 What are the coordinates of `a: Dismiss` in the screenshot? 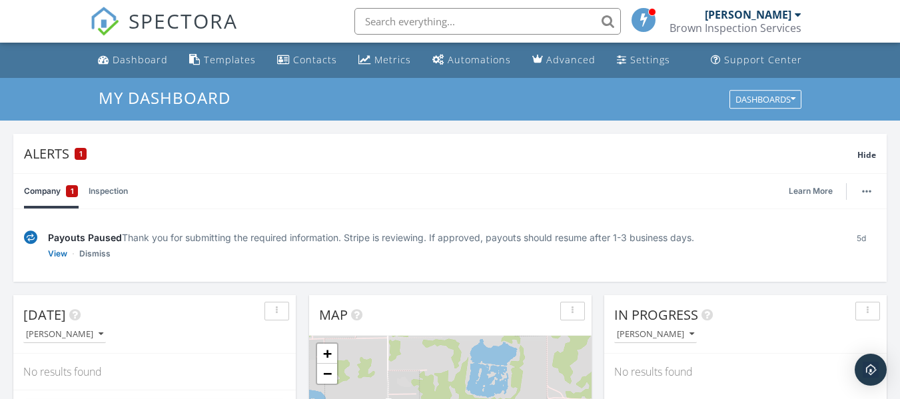 It's located at (95, 254).